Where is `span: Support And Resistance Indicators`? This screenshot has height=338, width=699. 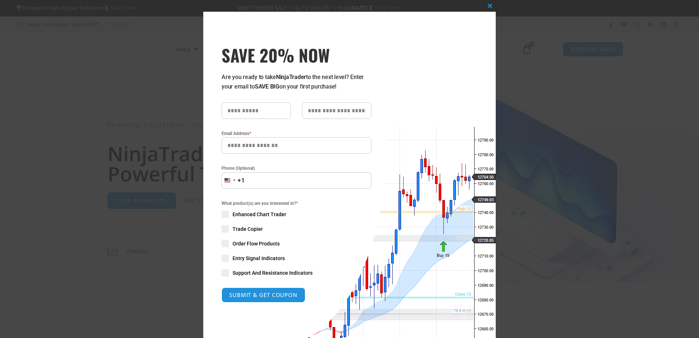
span: Support And Resistance Indicators is located at coordinates (272, 273).